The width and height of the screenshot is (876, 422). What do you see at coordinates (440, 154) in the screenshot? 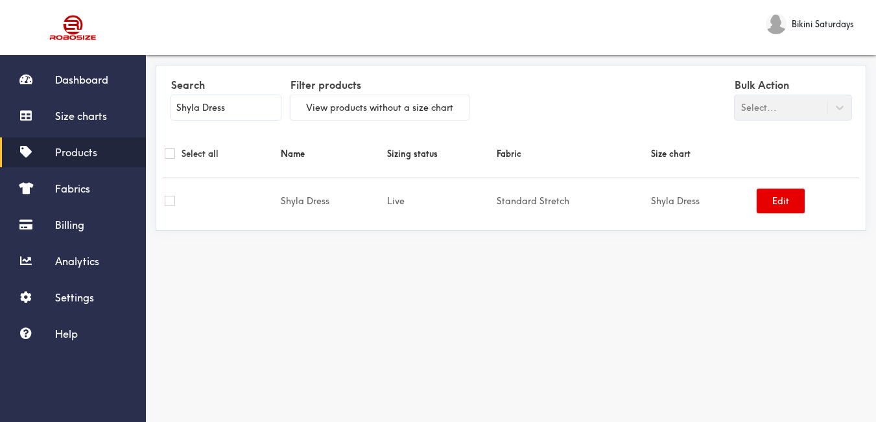
I see `th: Sizing status` at bounding box center [440, 154].